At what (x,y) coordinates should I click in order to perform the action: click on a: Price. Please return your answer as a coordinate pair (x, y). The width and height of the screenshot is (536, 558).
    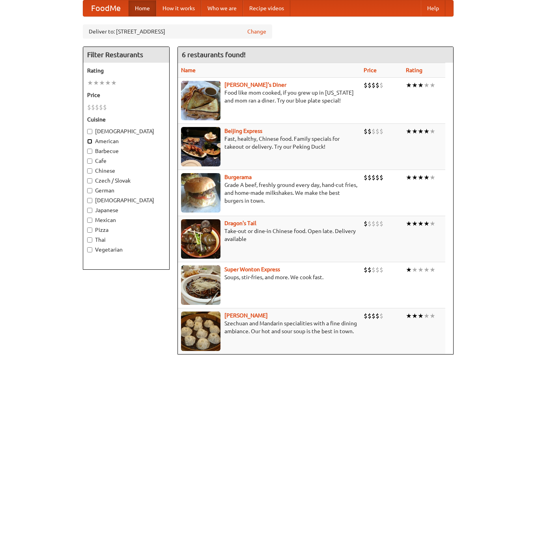
    Looking at the image, I should click on (370, 70).